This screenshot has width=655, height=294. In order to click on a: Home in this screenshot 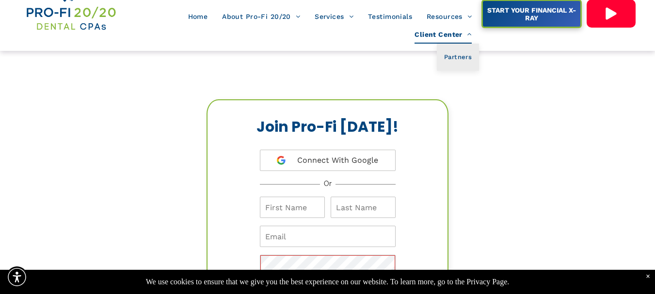, I will do `click(198, 16)`.